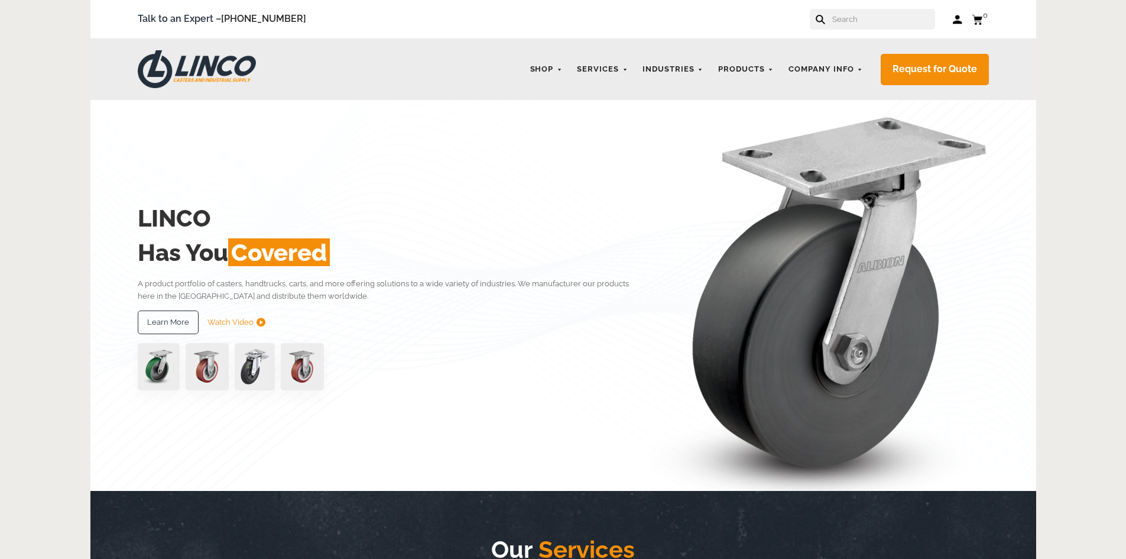 The height and width of the screenshot is (559, 1126). I want to click on a: Request for Quote, so click(935, 69).